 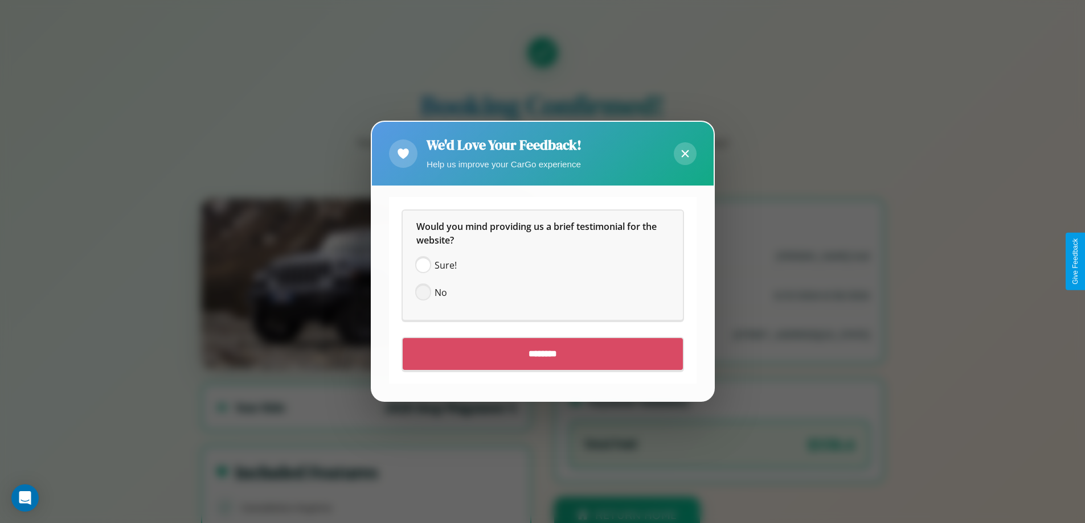 I want to click on span: No, so click(x=441, y=293).